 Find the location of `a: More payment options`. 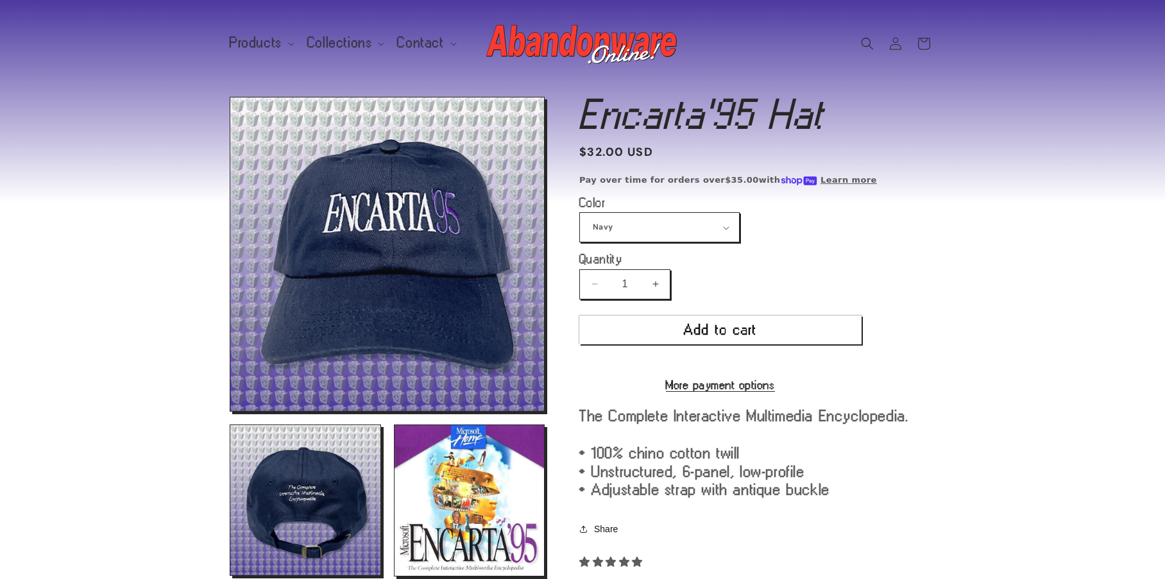

a: More payment options is located at coordinates (721, 385).